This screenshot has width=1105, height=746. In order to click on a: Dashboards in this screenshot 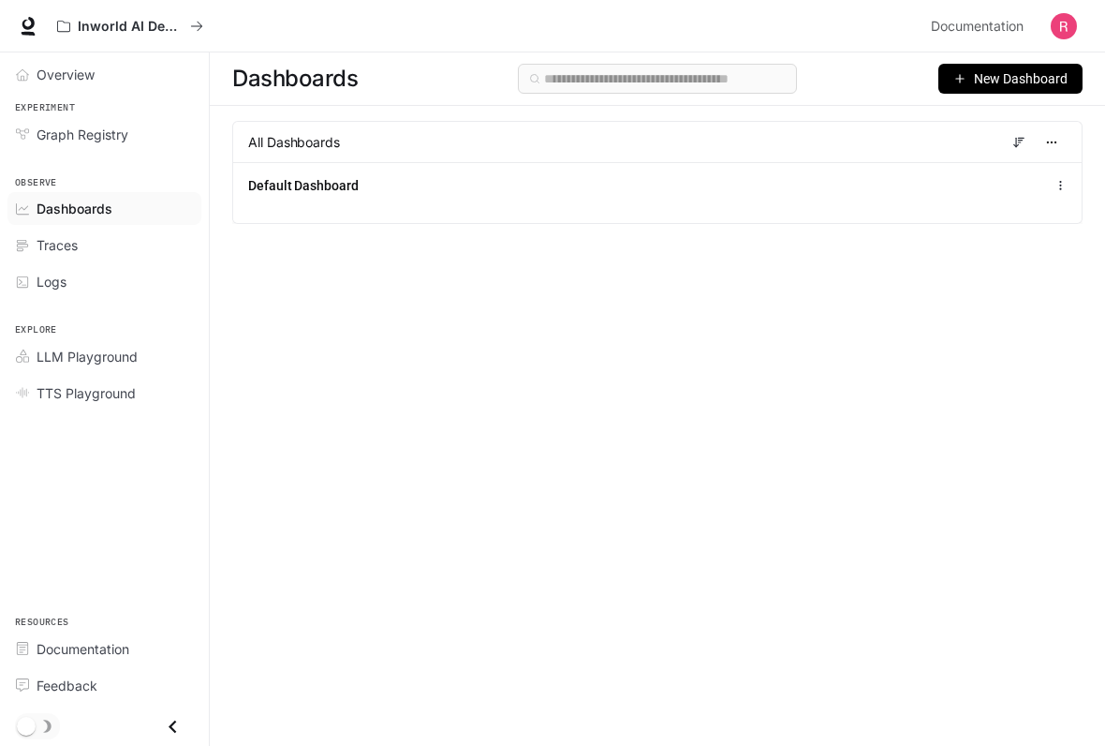, I will do `click(104, 208)`.